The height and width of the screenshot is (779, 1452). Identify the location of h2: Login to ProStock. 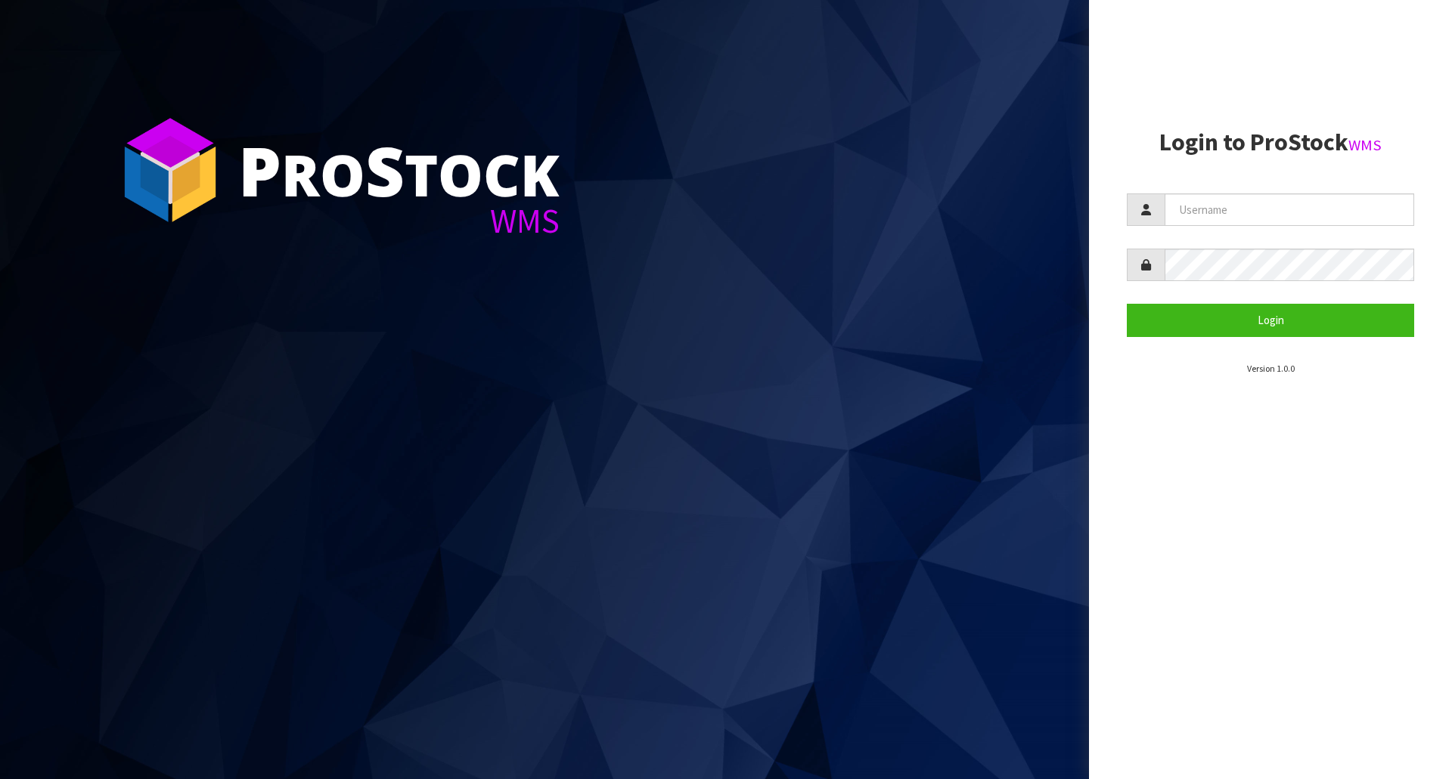
(1270, 142).